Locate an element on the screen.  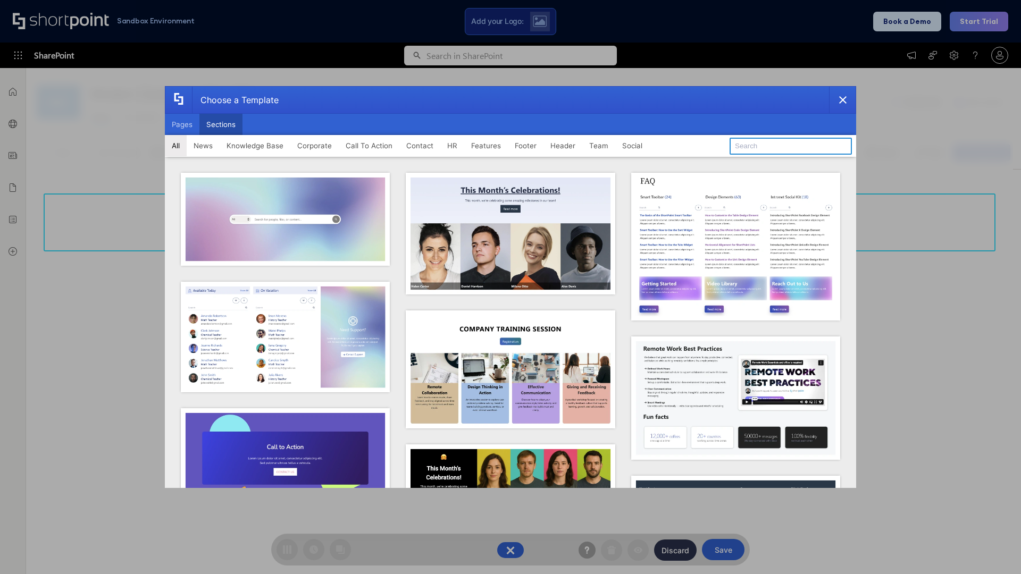
button: Corporate is located at coordinates (314, 146).